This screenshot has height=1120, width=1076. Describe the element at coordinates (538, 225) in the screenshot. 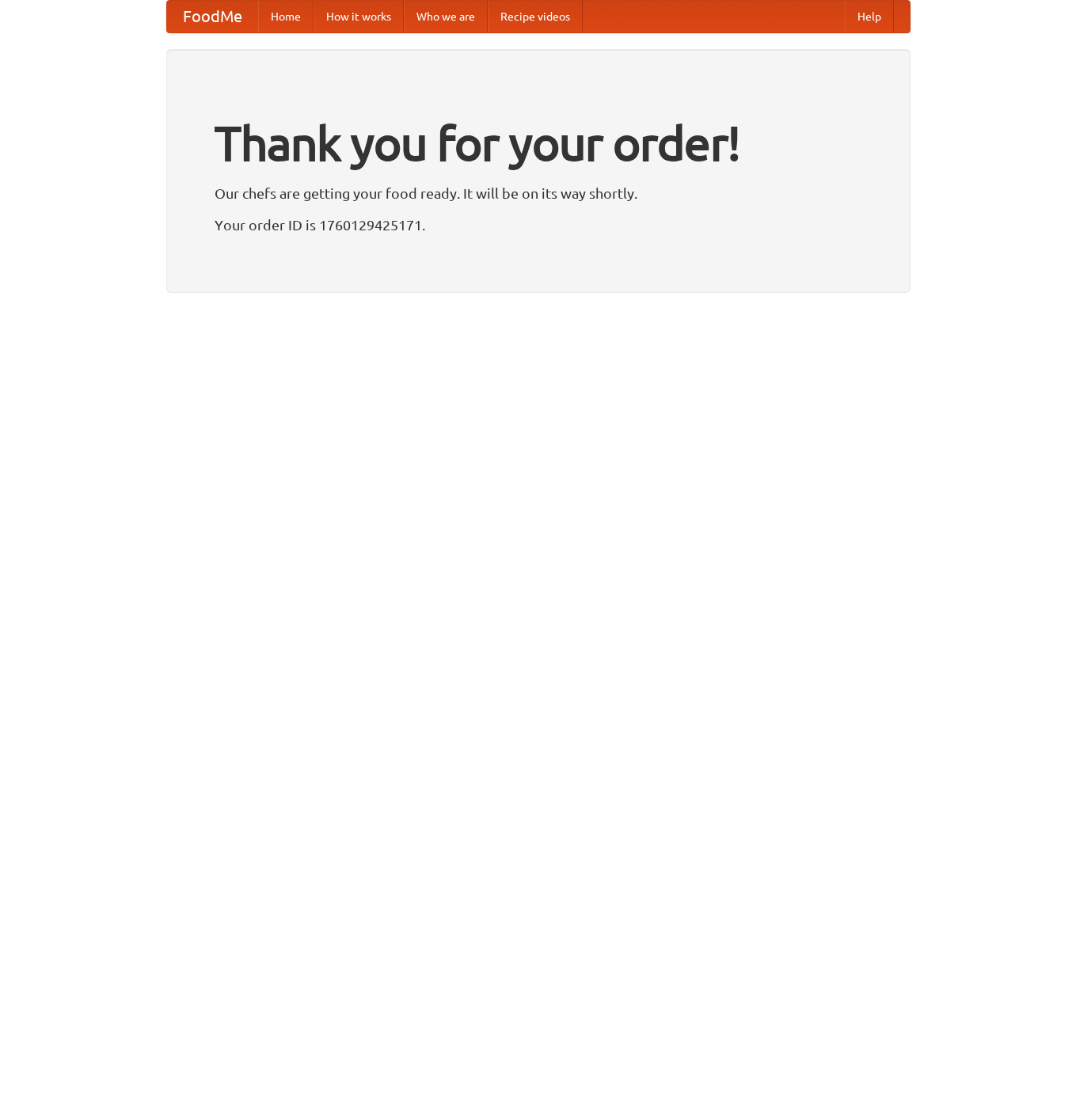

I see `p: Your order ID is 1760129425171.` at that location.